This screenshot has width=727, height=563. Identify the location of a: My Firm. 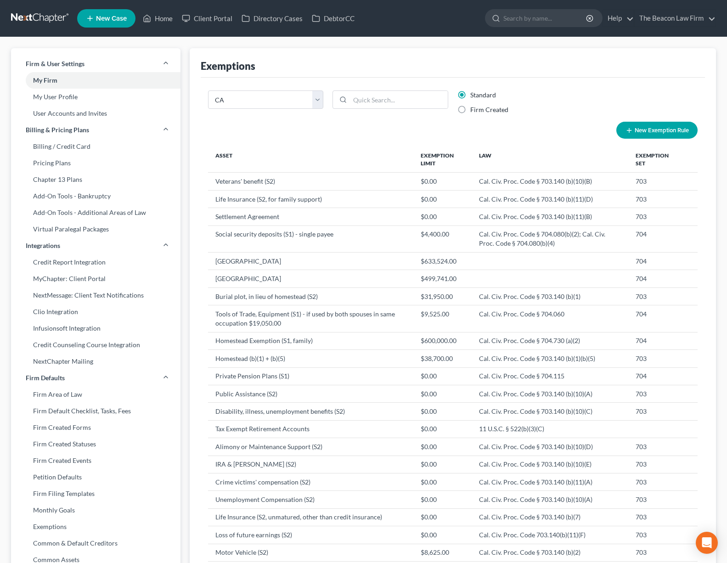
(96, 80).